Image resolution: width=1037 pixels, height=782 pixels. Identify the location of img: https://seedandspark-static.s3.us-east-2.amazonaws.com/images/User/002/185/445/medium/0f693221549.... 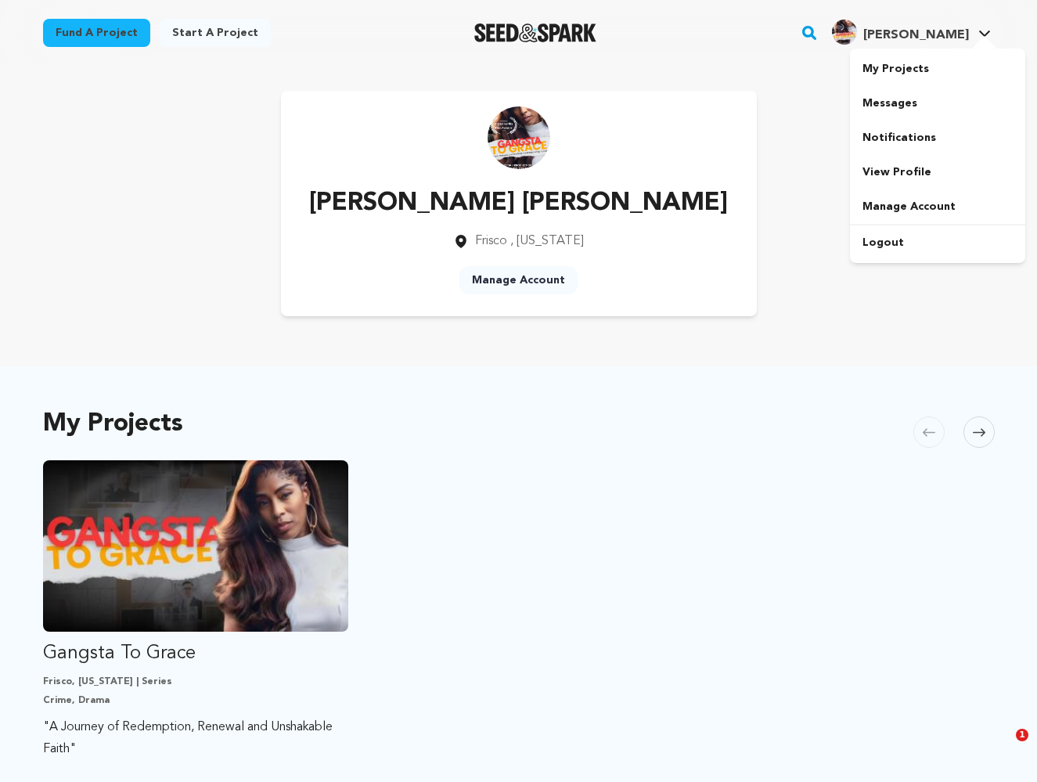
(519, 138).